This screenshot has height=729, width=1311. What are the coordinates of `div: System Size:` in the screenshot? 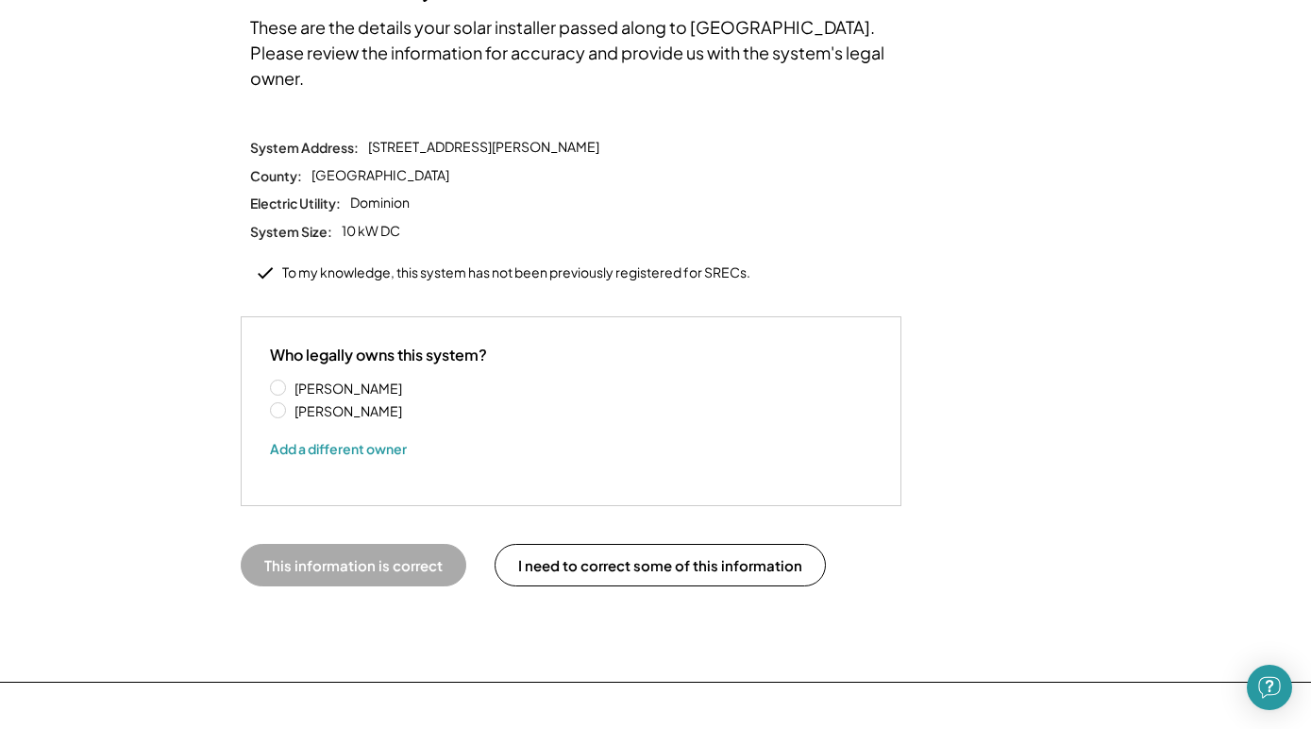 It's located at (291, 231).